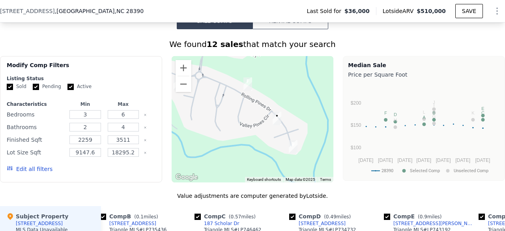  What do you see at coordinates (123, 104) in the screenshot?
I see `div: Max` at bounding box center [123, 104].